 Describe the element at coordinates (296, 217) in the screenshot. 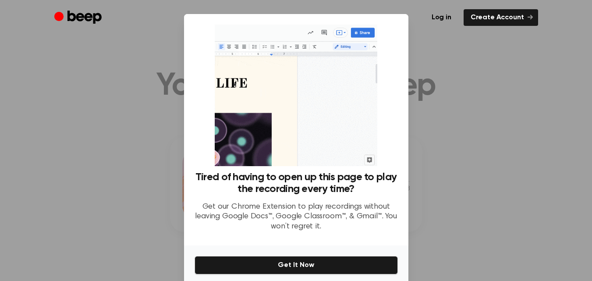

I see `p: Get our Chrome Extension to play recordings without leaving Google Docs™, Google Classroom™, & Gm...` at that location.